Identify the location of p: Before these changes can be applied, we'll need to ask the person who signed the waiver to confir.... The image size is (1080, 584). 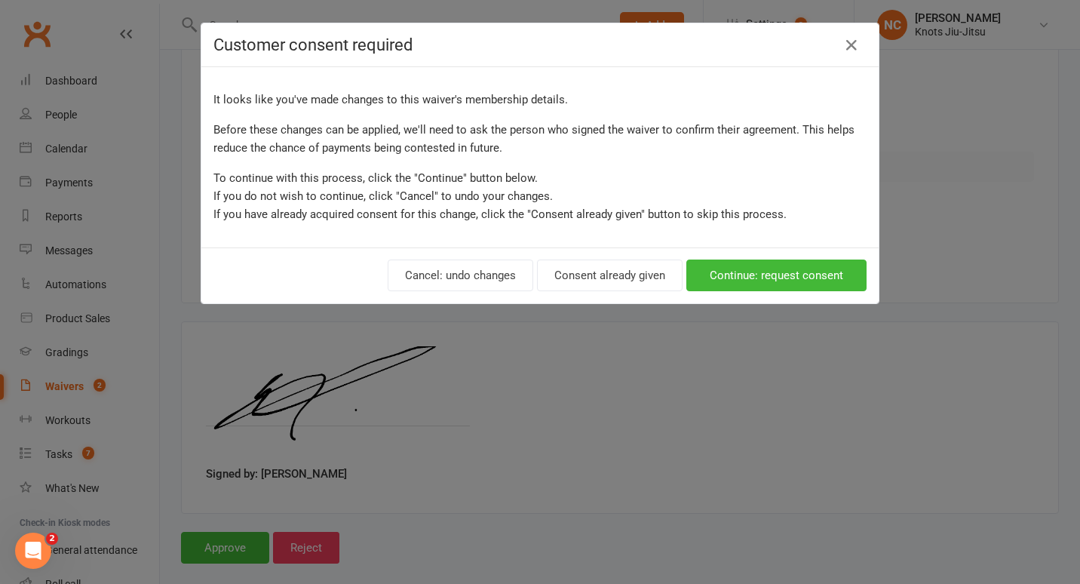
(540, 139).